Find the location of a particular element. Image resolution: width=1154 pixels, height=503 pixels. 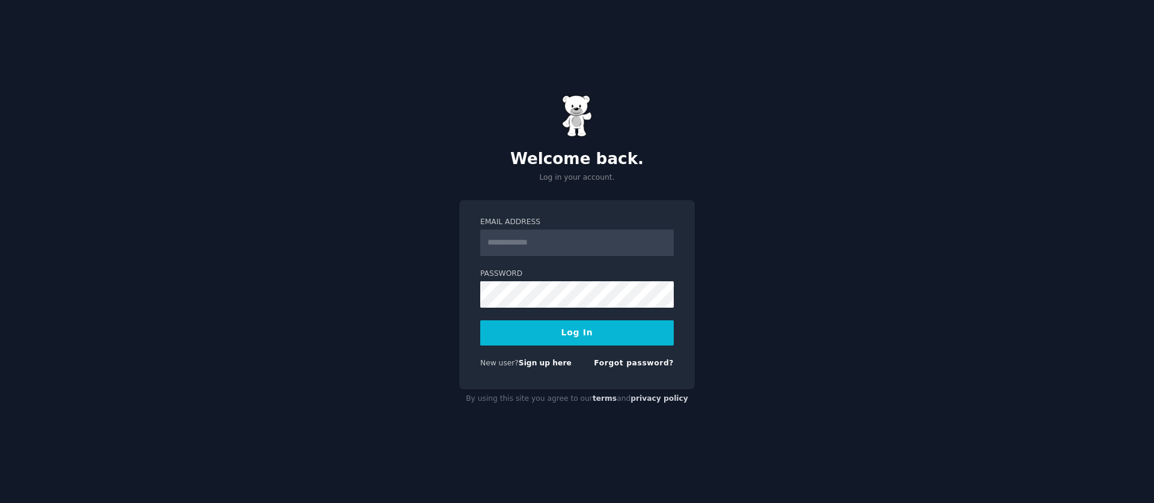

img: Gummy Bear is located at coordinates (577, 116).